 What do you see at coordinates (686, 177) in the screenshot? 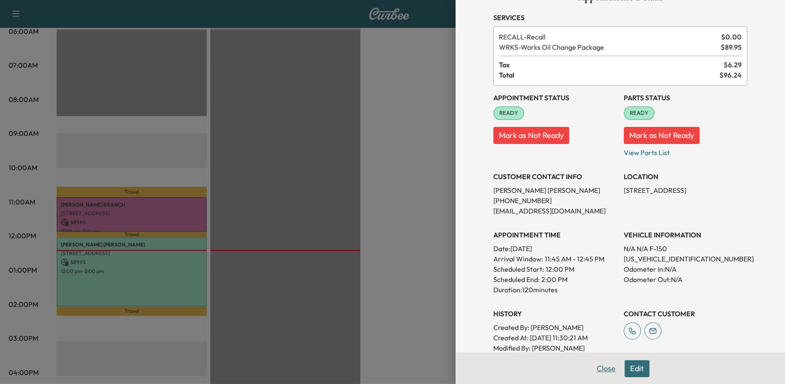
I see `h3: LOCATION` at bounding box center [686, 177].